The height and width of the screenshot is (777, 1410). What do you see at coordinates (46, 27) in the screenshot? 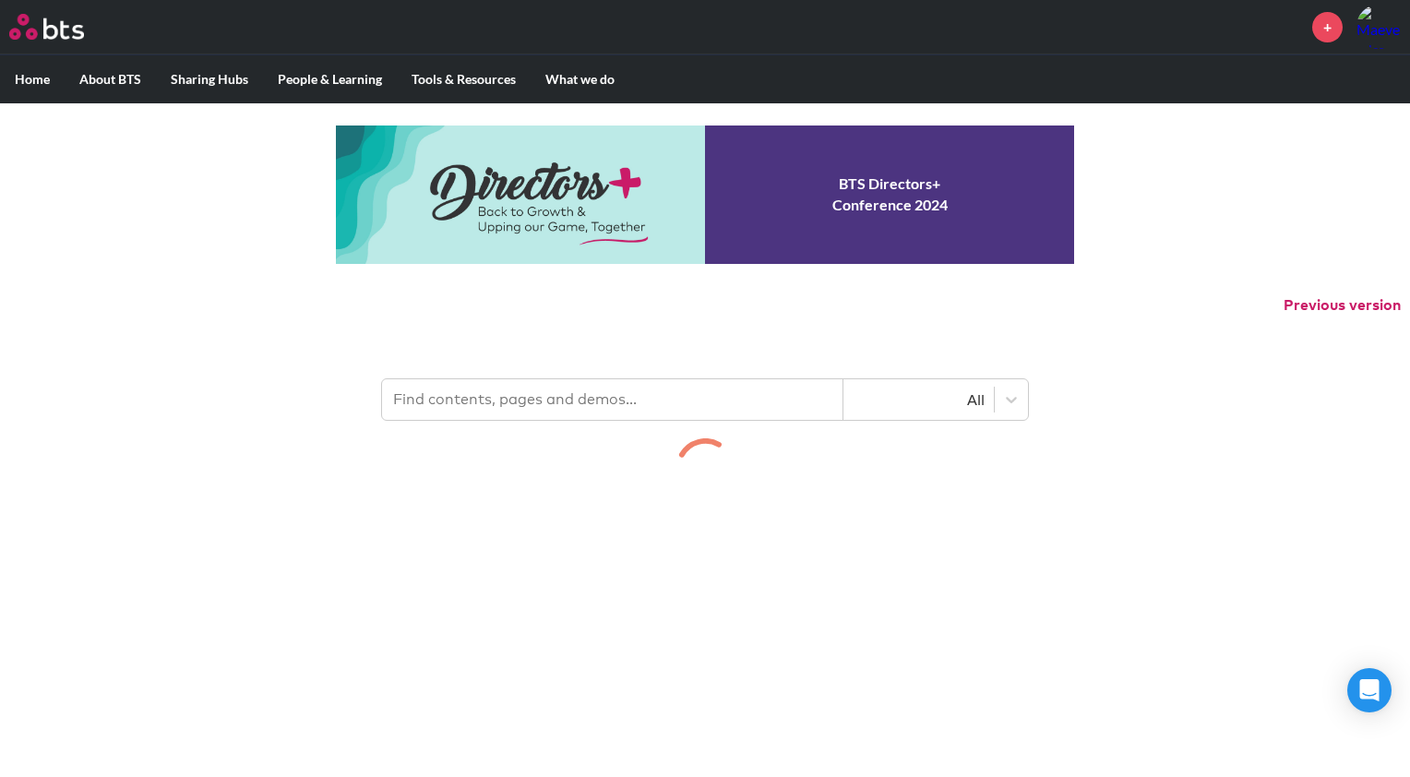
I see `img: BTS Logo` at bounding box center [46, 27].